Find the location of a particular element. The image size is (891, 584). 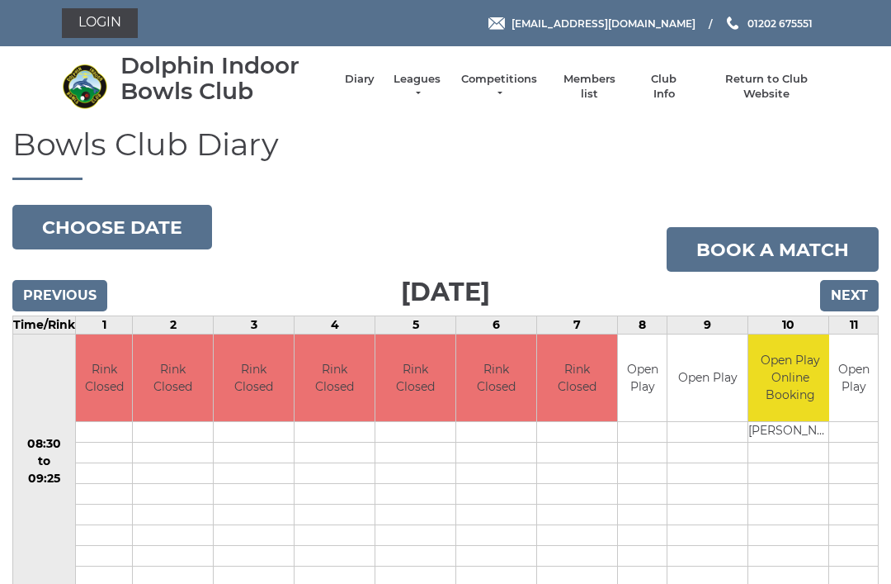

a: Club Info is located at coordinates (664, 87).